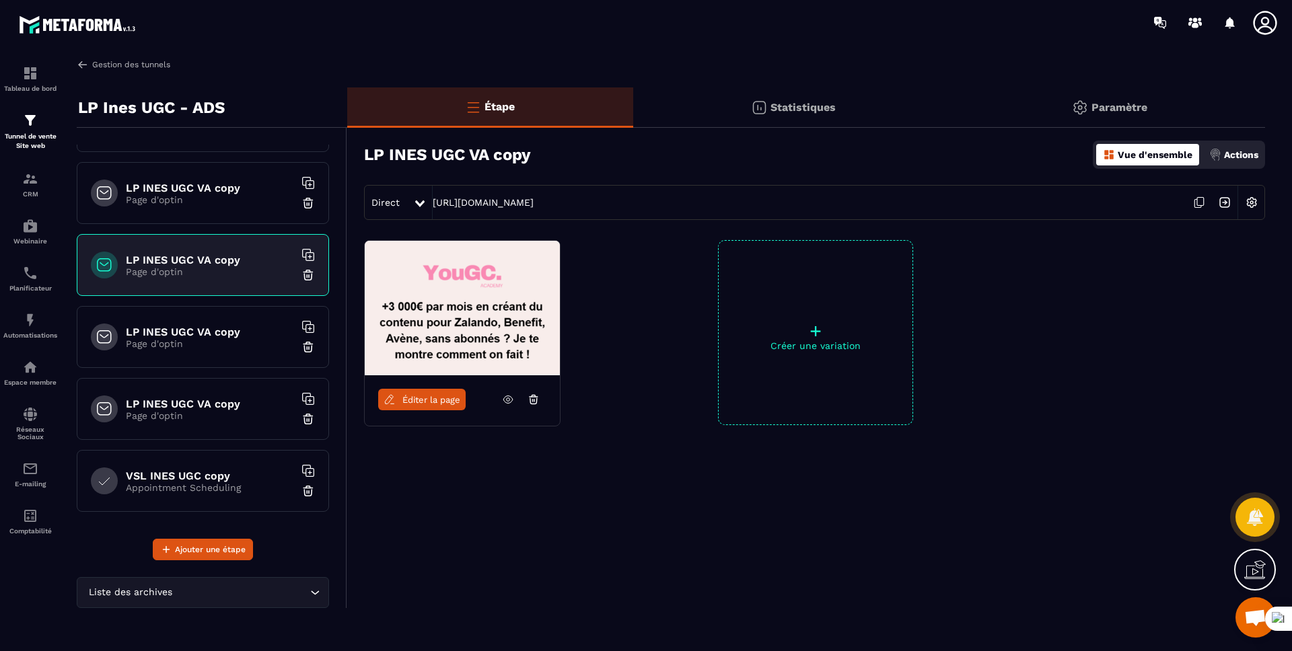 This screenshot has height=651, width=1292. What do you see at coordinates (30, 273) in the screenshot?
I see `img: scheduler` at bounding box center [30, 273].